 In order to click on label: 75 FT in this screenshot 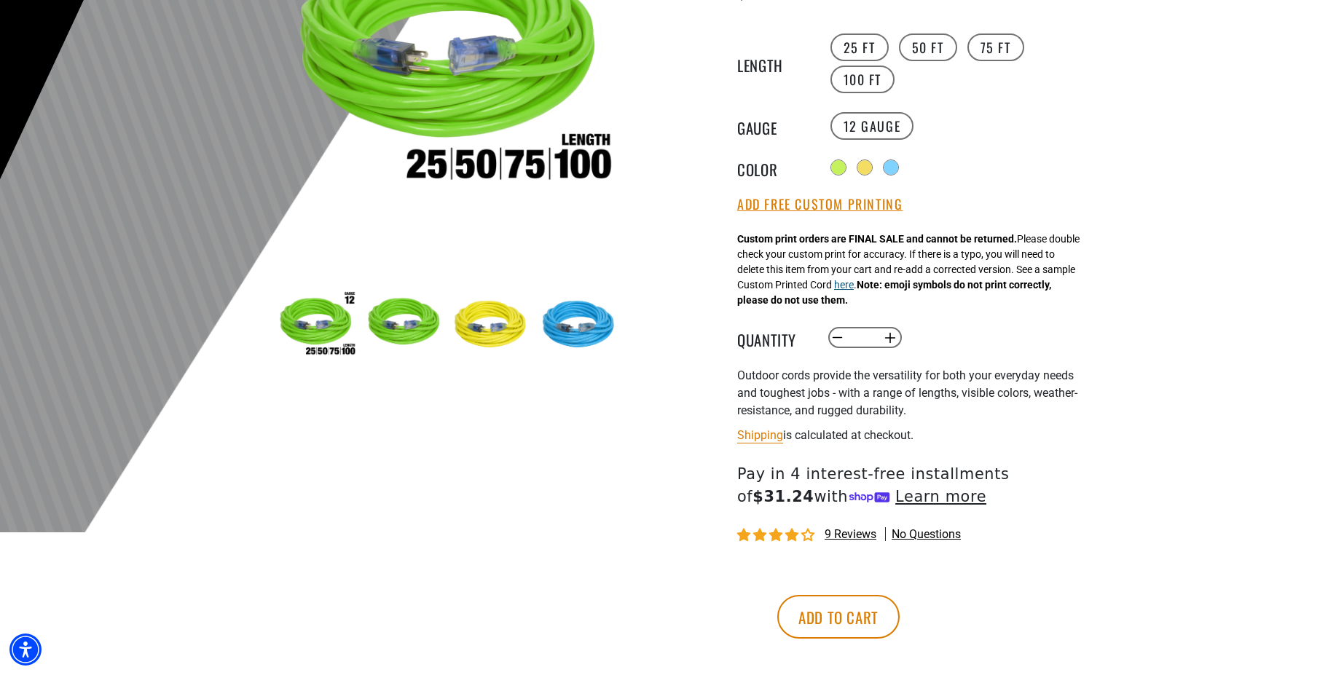, I will do `click(996, 47)`.